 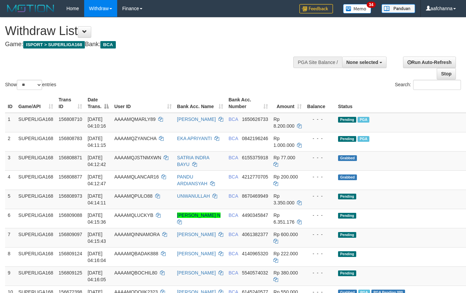 I want to click on span: Rp 8.200.000, so click(x=284, y=123).